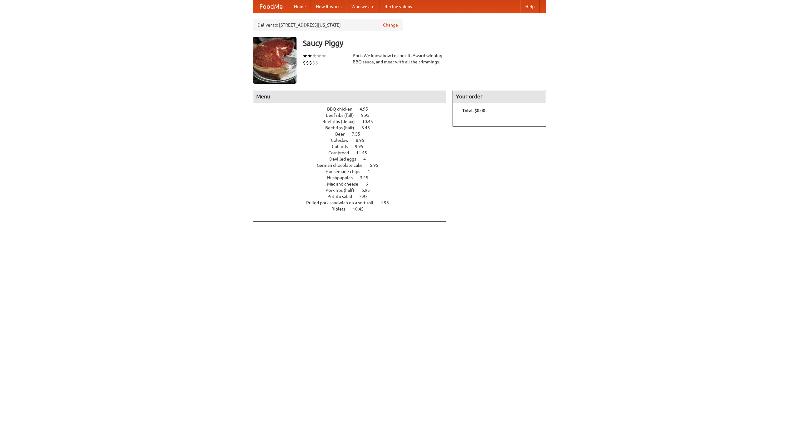 Image resolution: width=799 pixels, height=442 pixels. What do you see at coordinates (399, 59) in the screenshot?
I see `div: Pork. We know how to cook it. Award-winning BBQ sauce, and meat with all the trimmings.` at bounding box center [399, 59].